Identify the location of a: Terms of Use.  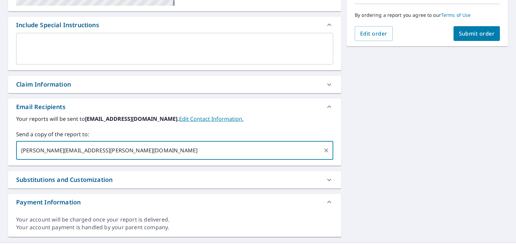
(456, 15).